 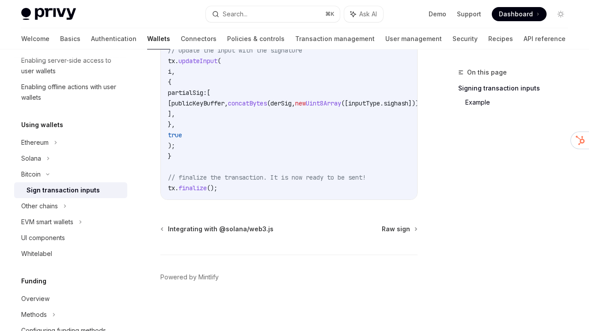 What do you see at coordinates (31, 159) in the screenshot?
I see `div: Solana` at bounding box center [31, 159].